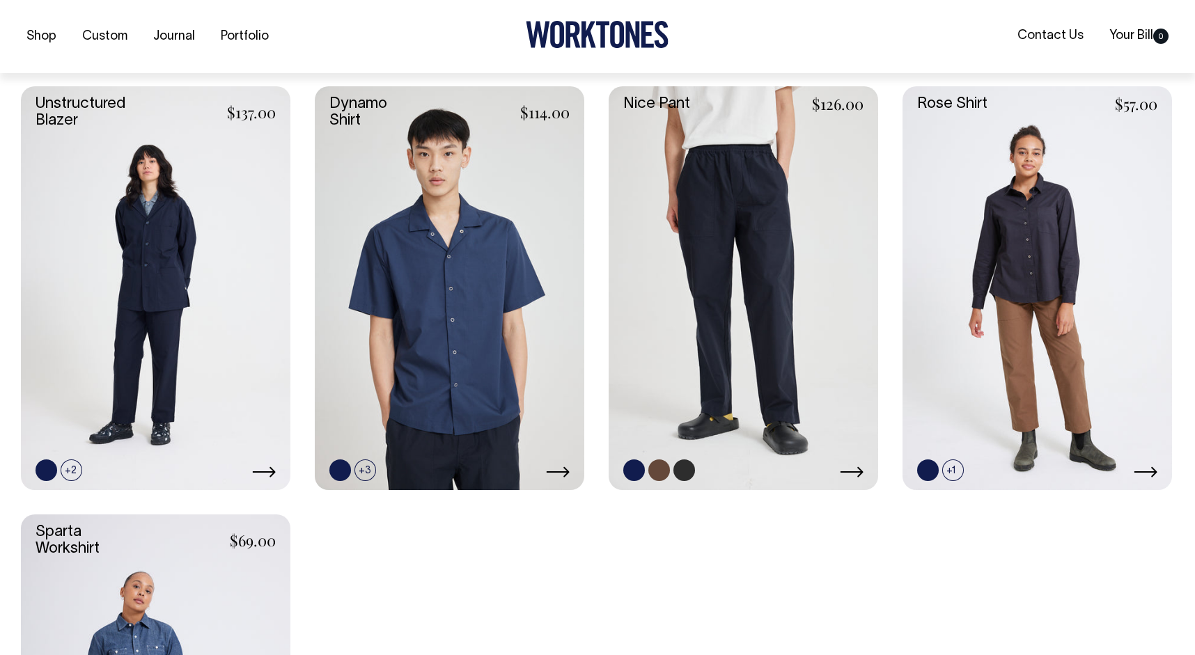 The image size is (1195, 655). What do you see at coordinates (1050, 36) in the screenshot?
I see `a: Contact Us` at bounding box center [1050, 36].